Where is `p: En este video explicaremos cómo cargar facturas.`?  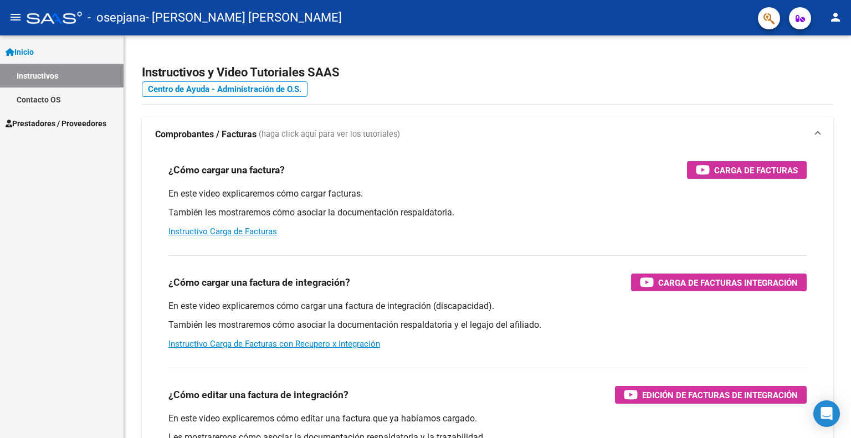 p: En este video explicaremos cómo cargar facturas. is located at coordinates (488, 194).